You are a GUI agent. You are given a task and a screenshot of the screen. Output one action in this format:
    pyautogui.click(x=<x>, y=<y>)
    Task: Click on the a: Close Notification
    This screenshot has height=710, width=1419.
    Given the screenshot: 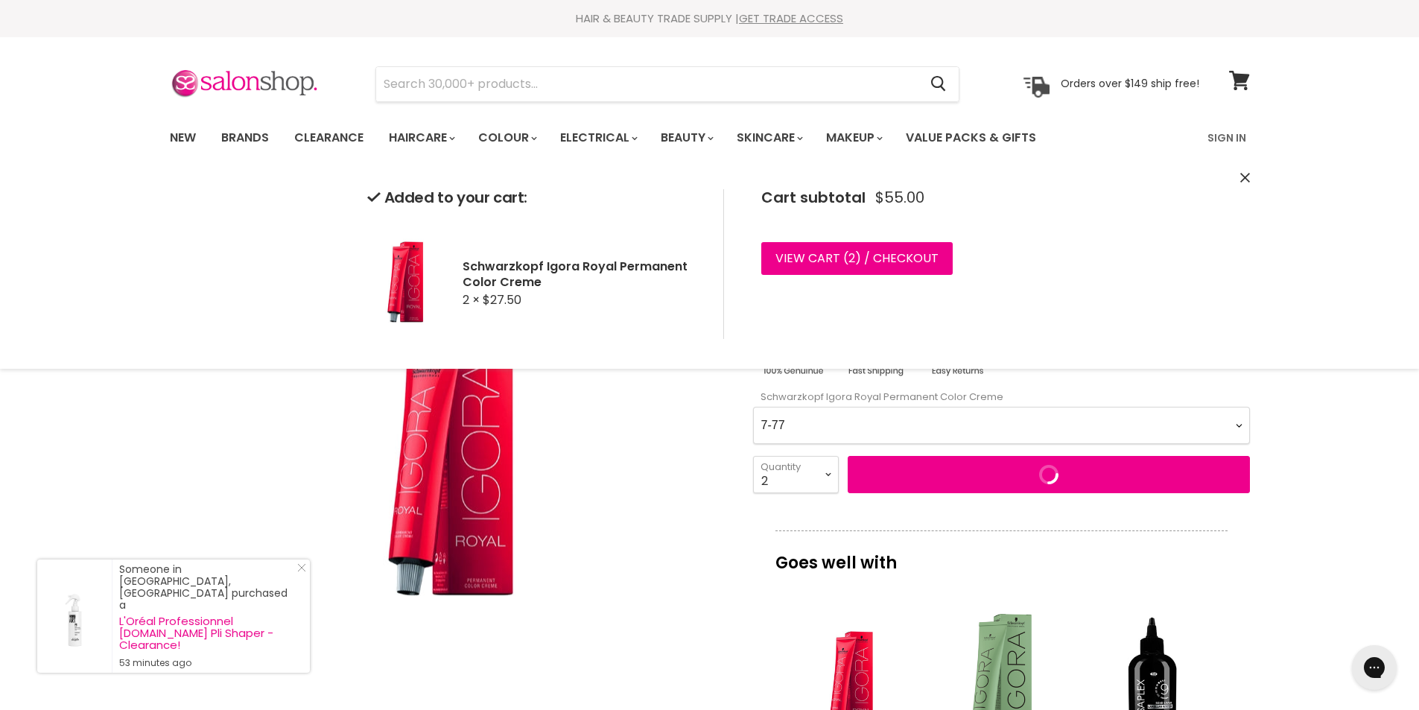 What is the action you would take?
    pyautogui.click(x=299, y=570)
    